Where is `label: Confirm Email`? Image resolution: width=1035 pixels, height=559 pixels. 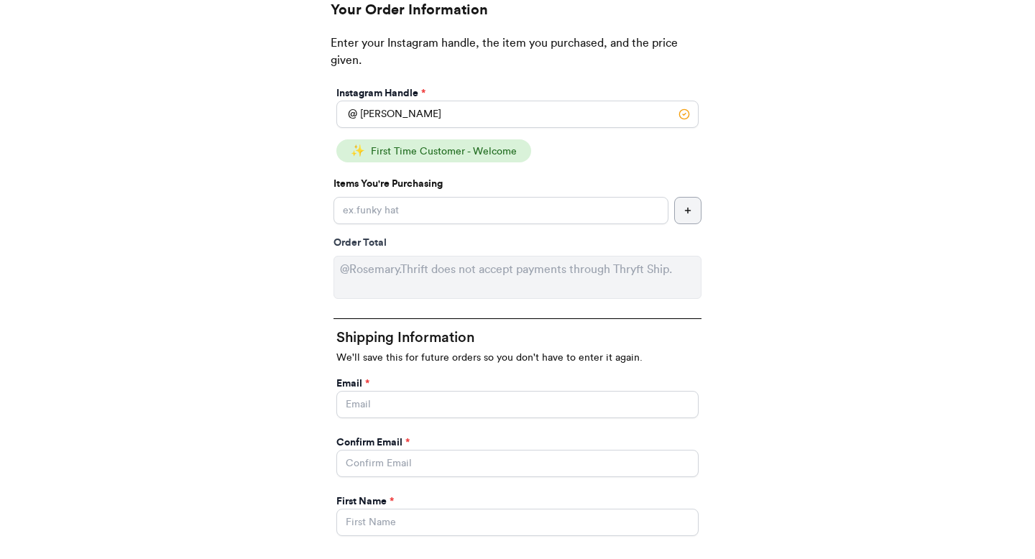 label: Confirm Email is located at coordinates (373, 443).